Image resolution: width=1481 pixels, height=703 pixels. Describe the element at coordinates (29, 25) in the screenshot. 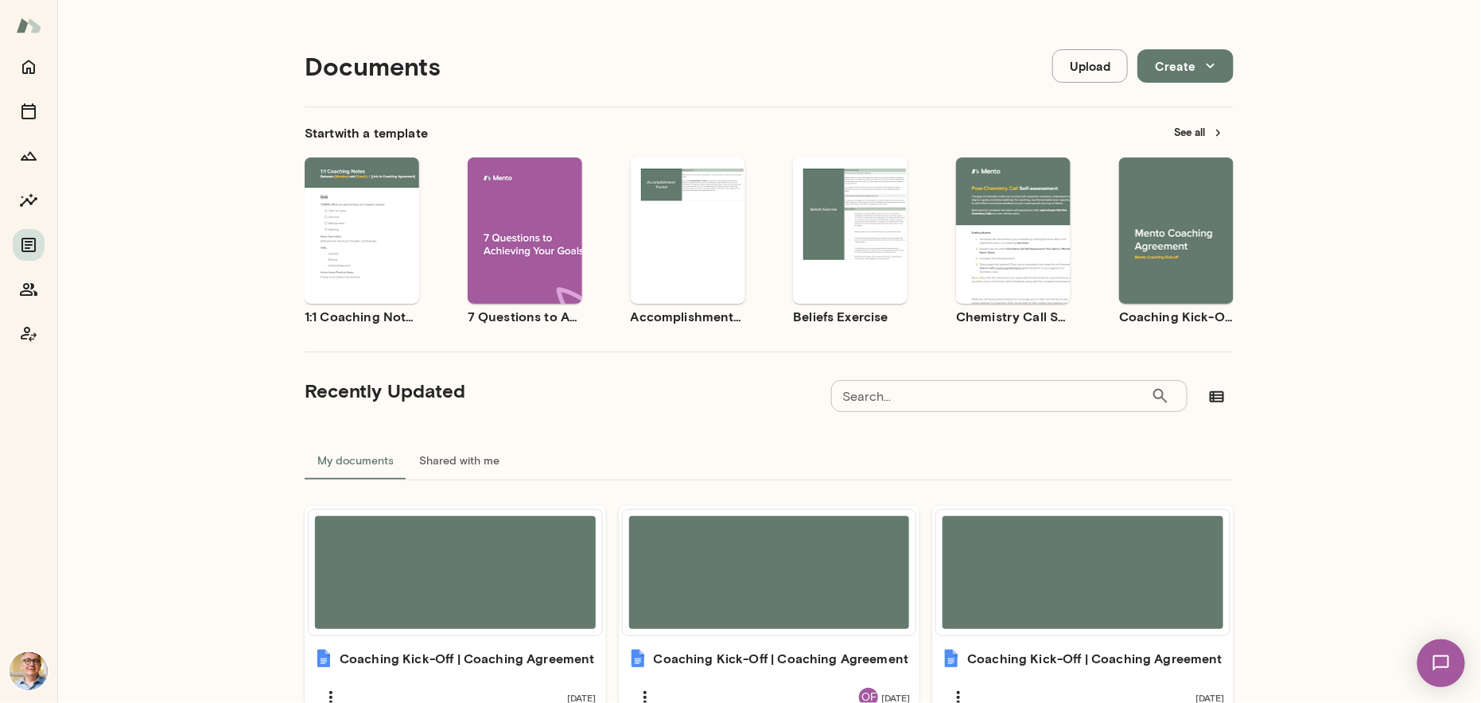

I see `img: Mento` at that location.